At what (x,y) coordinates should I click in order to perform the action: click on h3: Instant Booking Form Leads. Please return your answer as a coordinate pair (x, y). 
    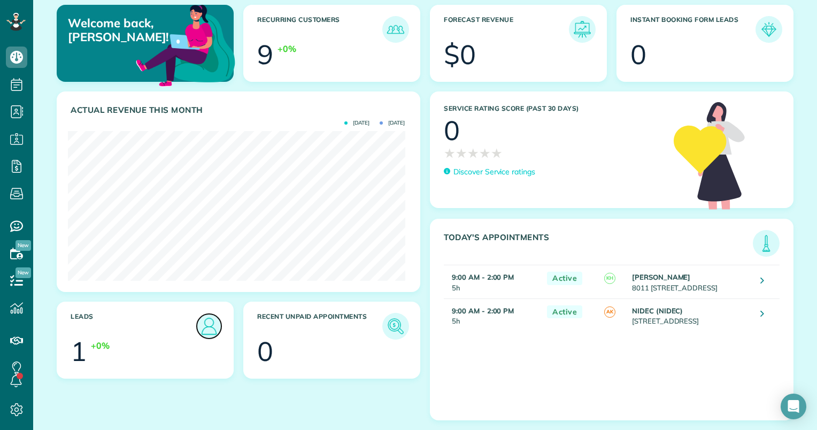
    Looking at the image, I should click on (693, 29).